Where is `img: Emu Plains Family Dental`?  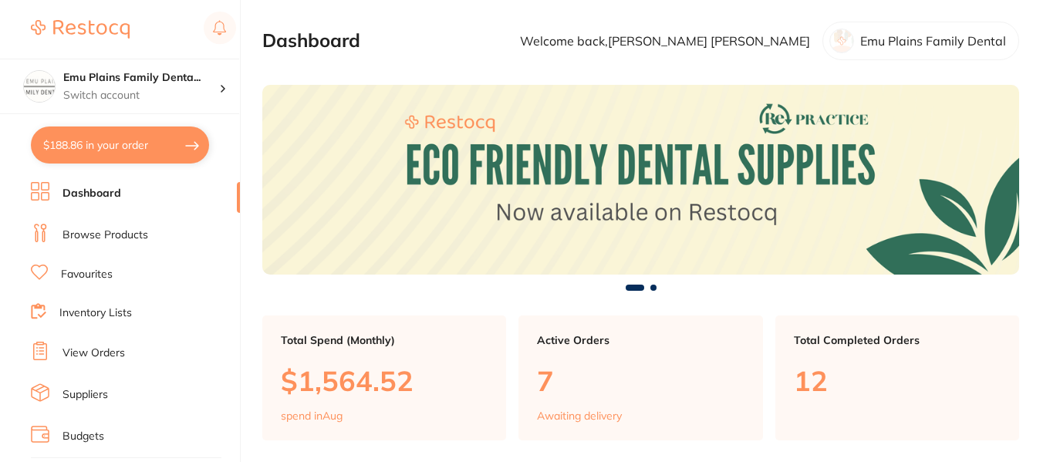 img: Emu Plains Family Dental is located at coordinates (39, 86).